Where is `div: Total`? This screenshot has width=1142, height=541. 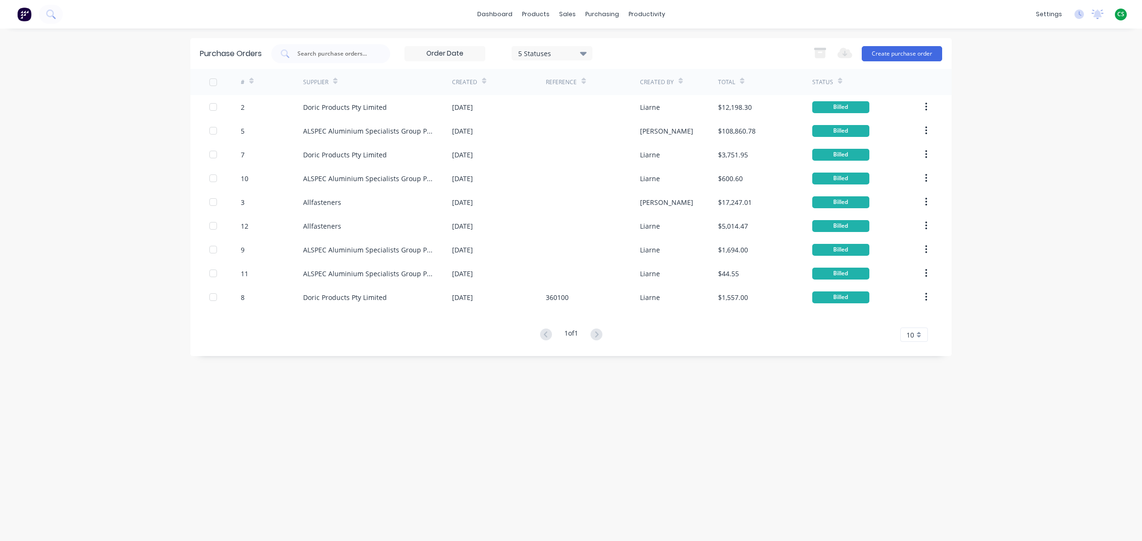 div: Total is located at coordinates (726, 82).